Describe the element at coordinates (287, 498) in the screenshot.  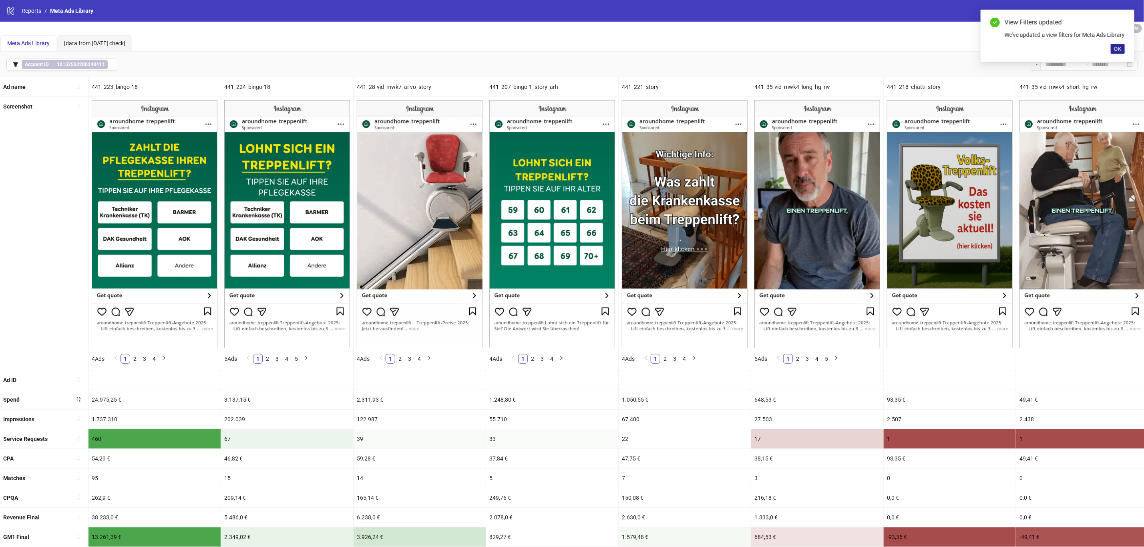
I see `div: 209,14 €` at that location.